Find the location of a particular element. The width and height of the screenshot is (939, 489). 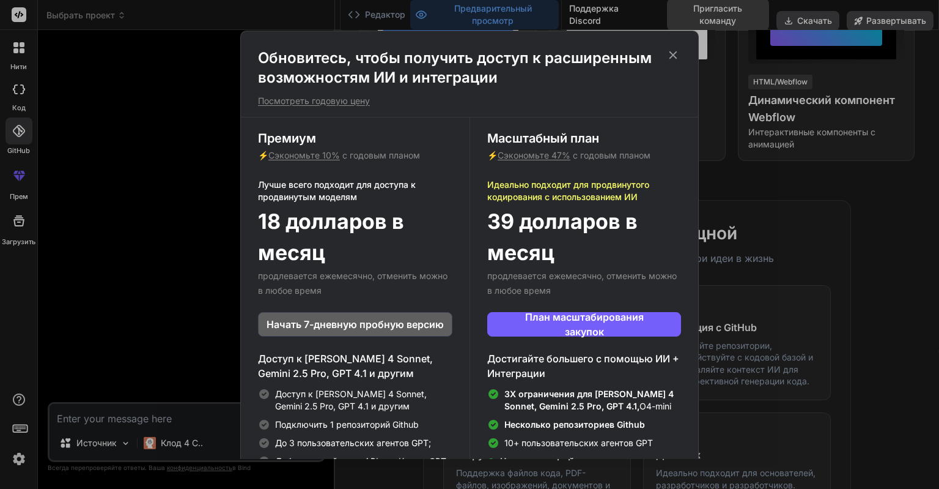

span: План масштабирования закупок is located at coordinates (584, 324).